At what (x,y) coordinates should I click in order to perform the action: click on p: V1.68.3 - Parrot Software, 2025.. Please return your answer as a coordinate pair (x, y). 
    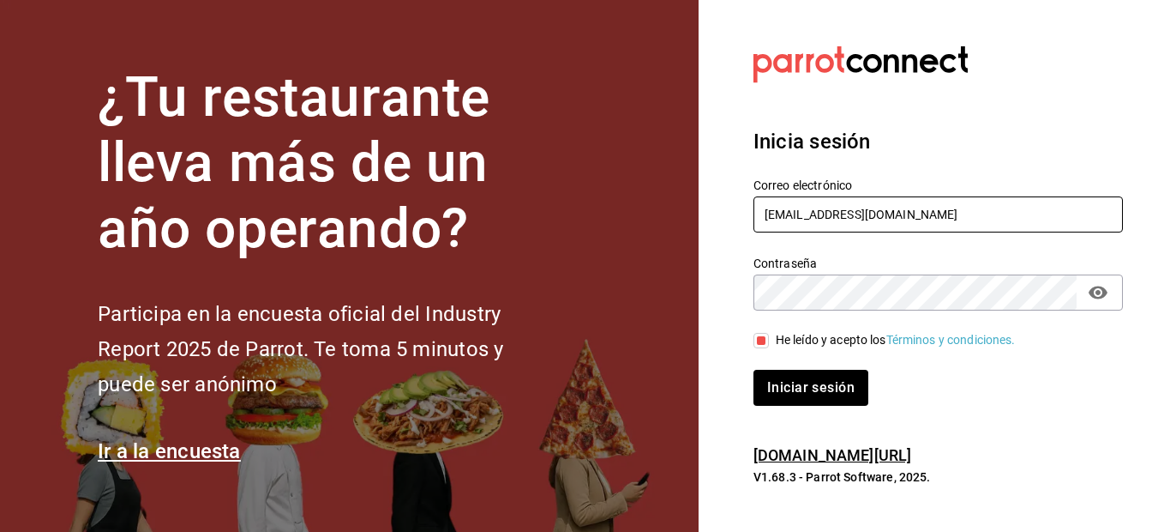
    Looking at the image, I should click on (938, 477).